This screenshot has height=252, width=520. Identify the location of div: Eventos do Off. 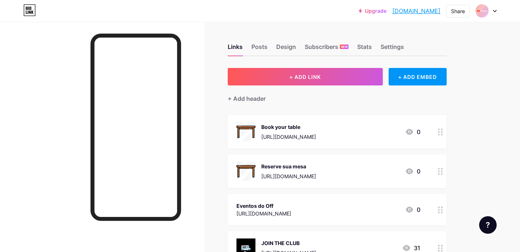
(264, 206).